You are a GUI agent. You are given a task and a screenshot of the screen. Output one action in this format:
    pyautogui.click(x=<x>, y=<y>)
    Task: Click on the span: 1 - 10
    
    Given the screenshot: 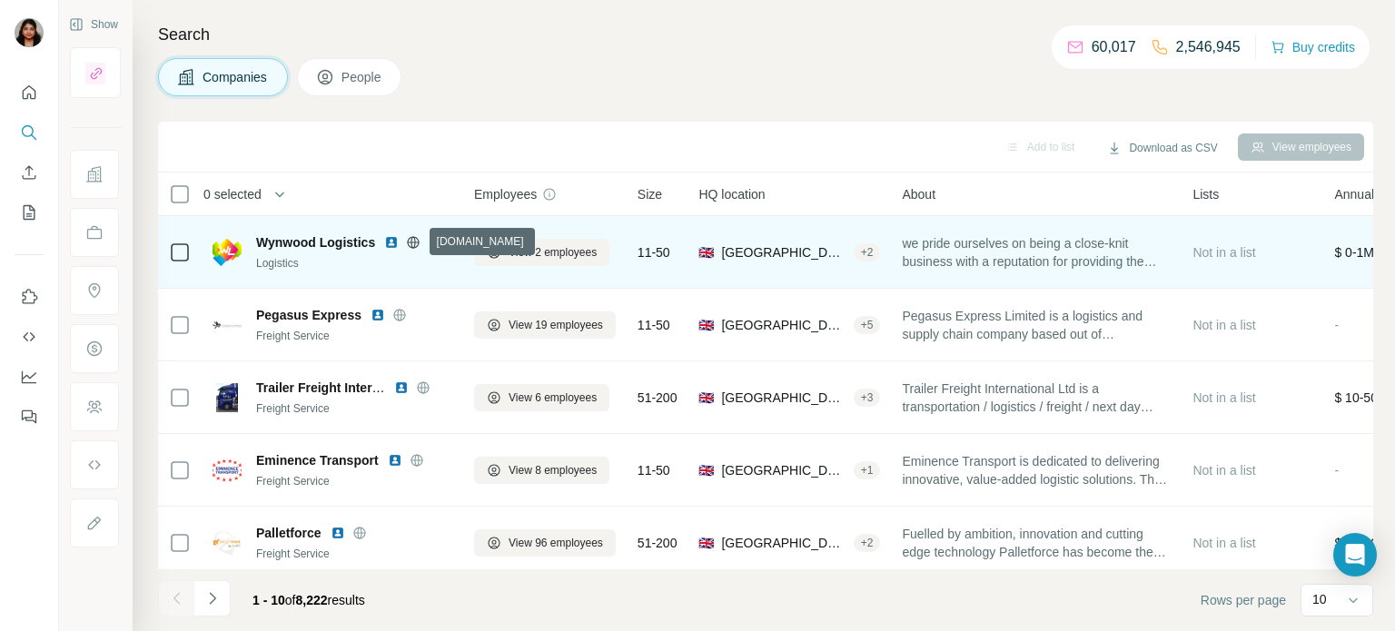 What is the action you would take?
    pyautogui.click(x=269, y=600)
    